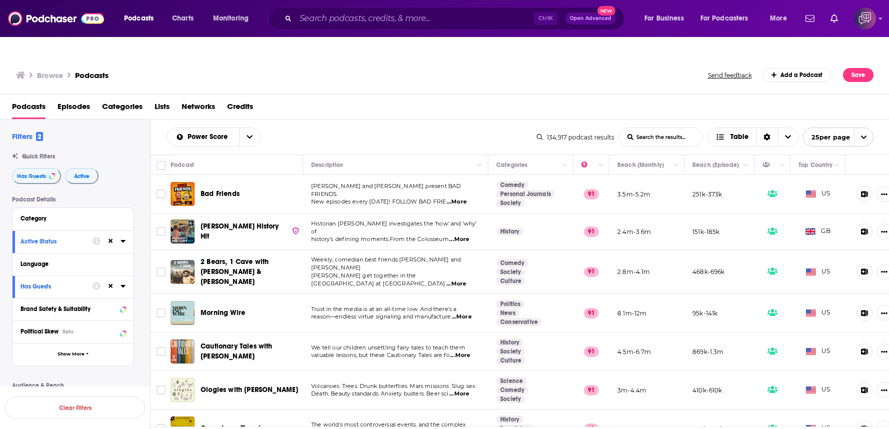 Image resolution: width=889 pixels, height=429 pixels. I want to click on span: New, so click(606, 11).